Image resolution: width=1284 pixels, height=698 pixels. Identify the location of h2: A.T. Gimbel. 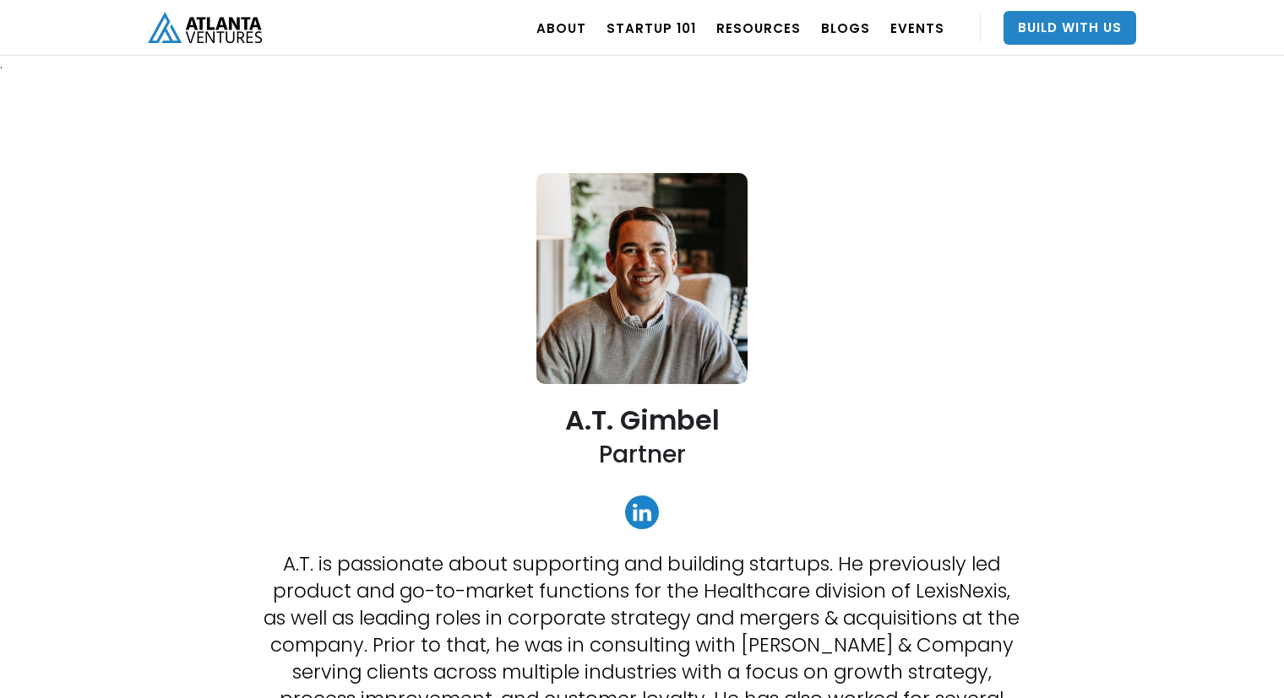
(642, 420).